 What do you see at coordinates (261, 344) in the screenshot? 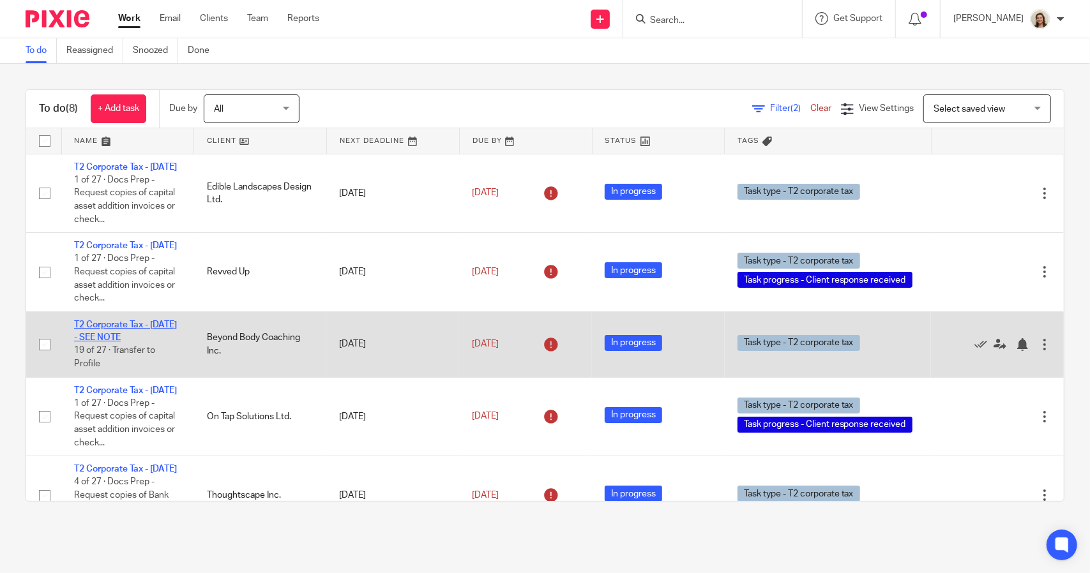
I see `td: Beyond Body Coaching Inc.` at bounding box center [261, 344].